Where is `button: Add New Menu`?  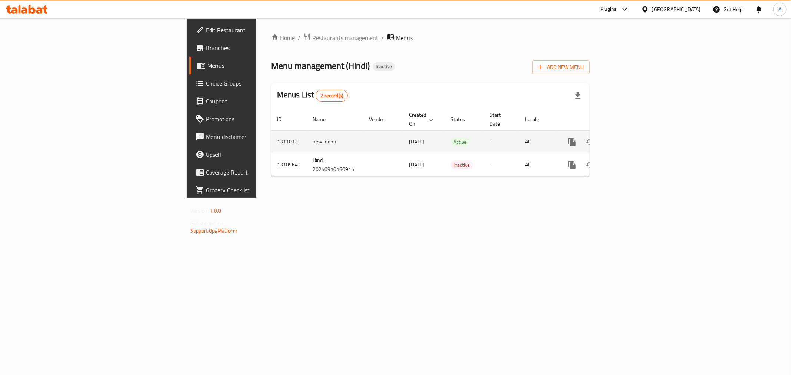
button: Add New Menu is located at coordinates (561, 67).